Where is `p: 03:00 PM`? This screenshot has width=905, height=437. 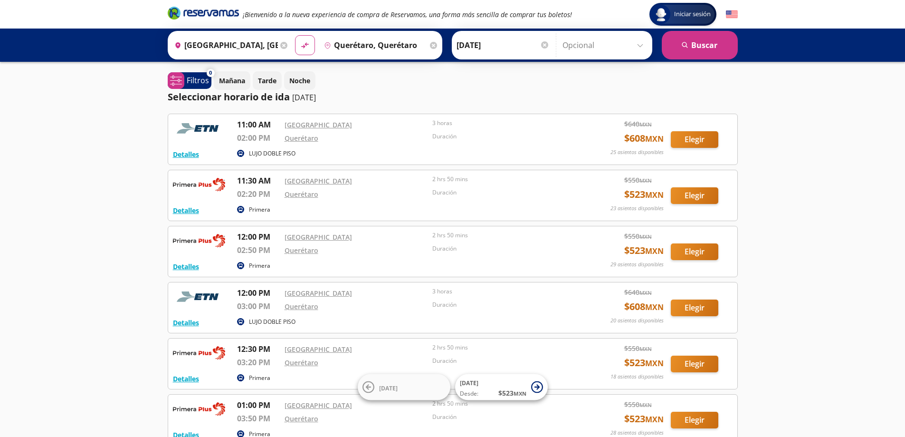
p: 03:00 PM is located at coordinates (258, 306).